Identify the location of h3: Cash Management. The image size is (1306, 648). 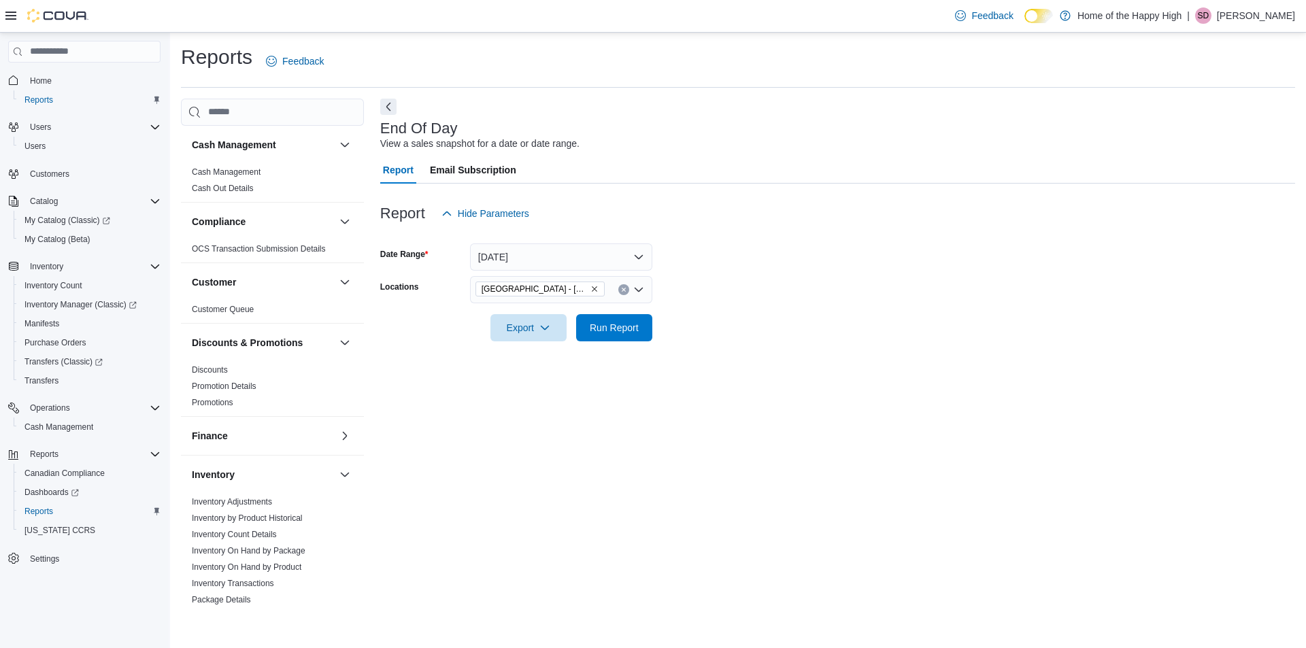
(234, 145).